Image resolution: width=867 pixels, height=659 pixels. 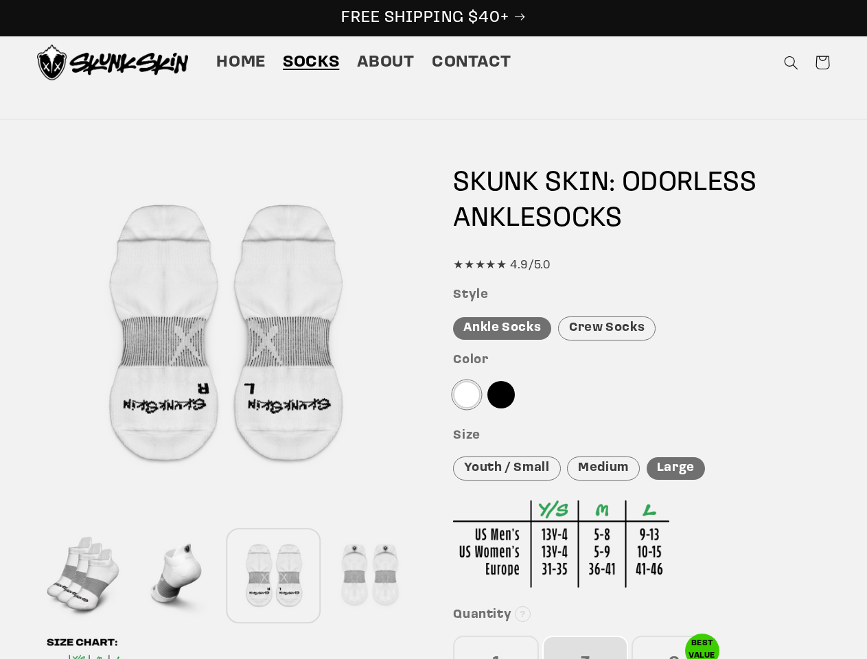 What do you see at coordinates (603, 468) in the screenshot?
I see `div: Medium` at bounding box center [603, 468].